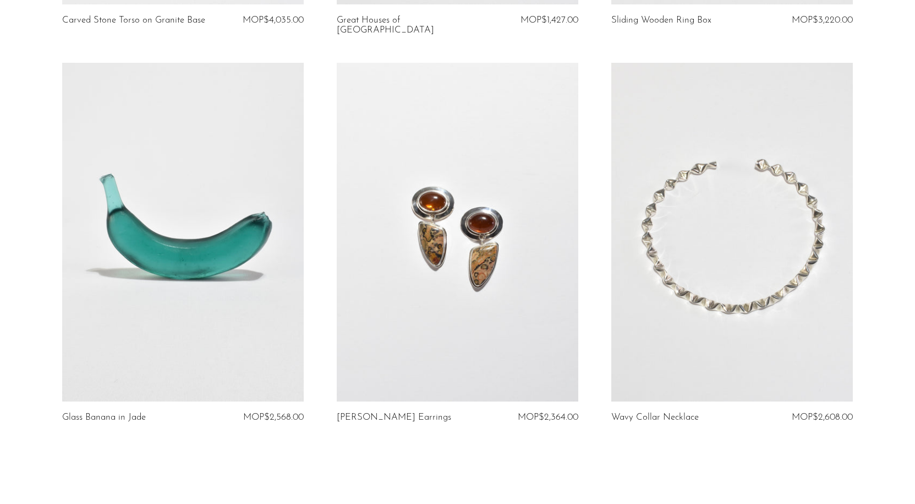 The image size is (915, 504). I want to click on span: MOP$2,608.00, so click(822, 417).